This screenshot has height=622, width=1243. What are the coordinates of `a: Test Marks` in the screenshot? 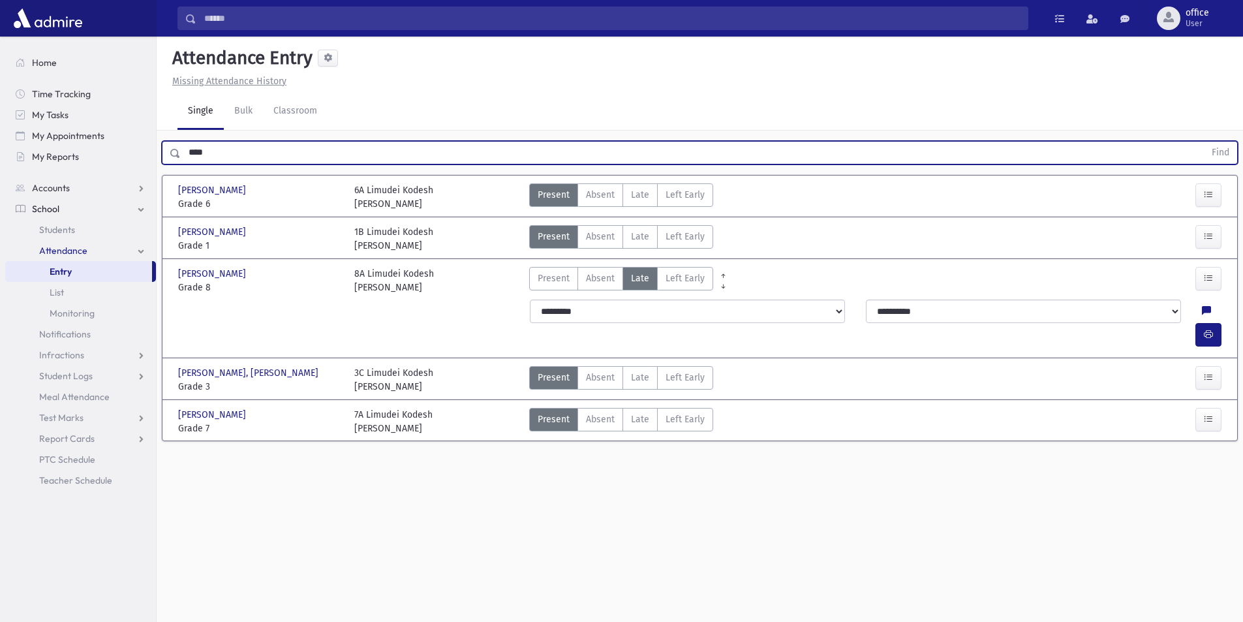 It's located at (80, 417).